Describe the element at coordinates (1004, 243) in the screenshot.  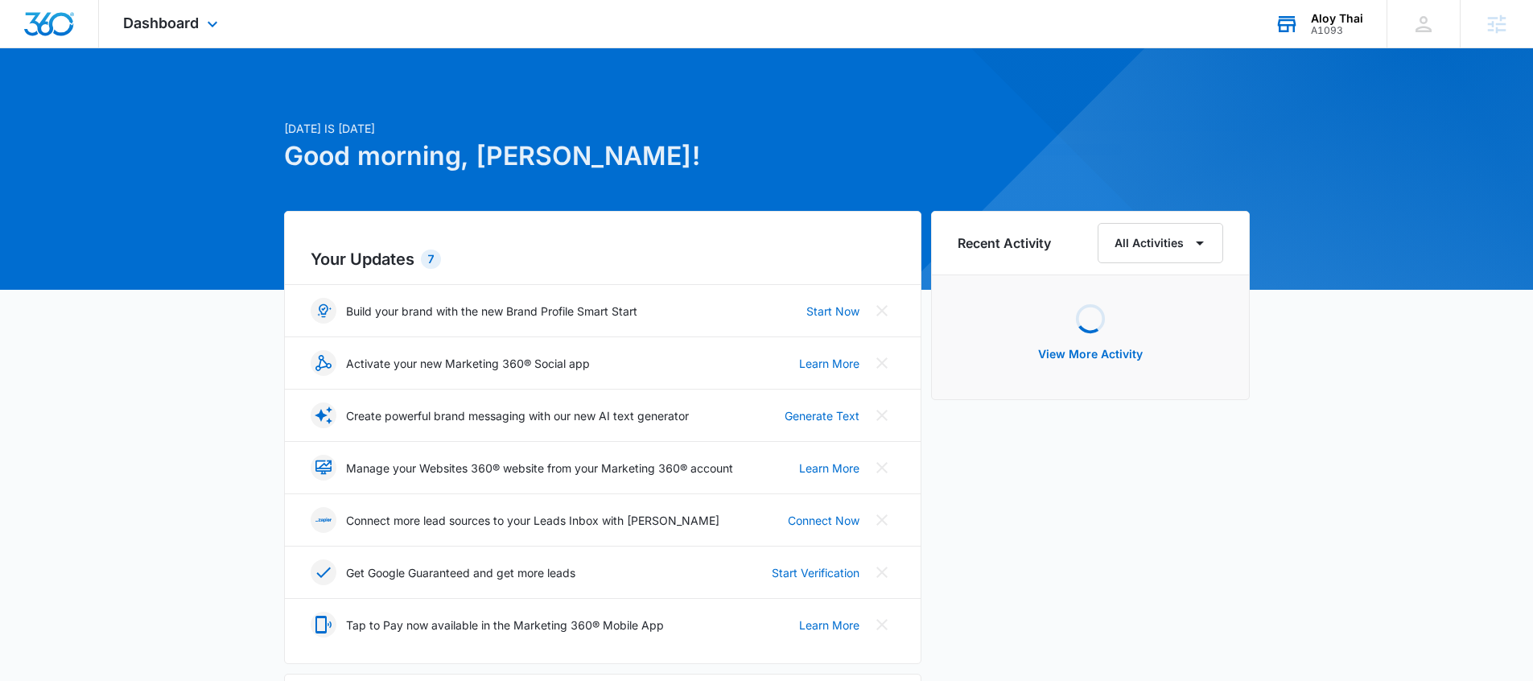
I see `h6: Recent Activity` at that location.